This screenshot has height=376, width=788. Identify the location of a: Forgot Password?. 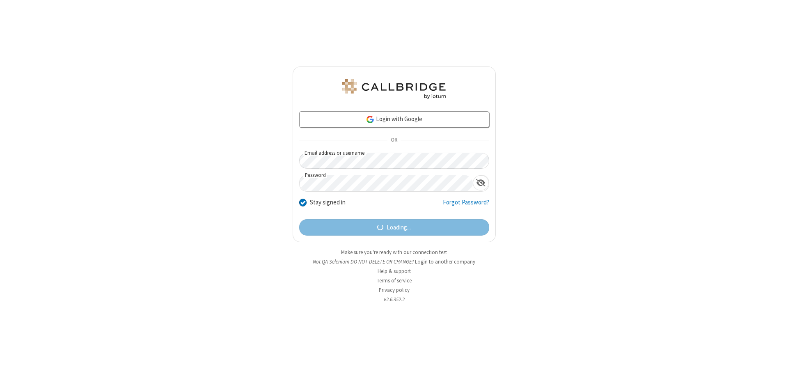
(466, 206).